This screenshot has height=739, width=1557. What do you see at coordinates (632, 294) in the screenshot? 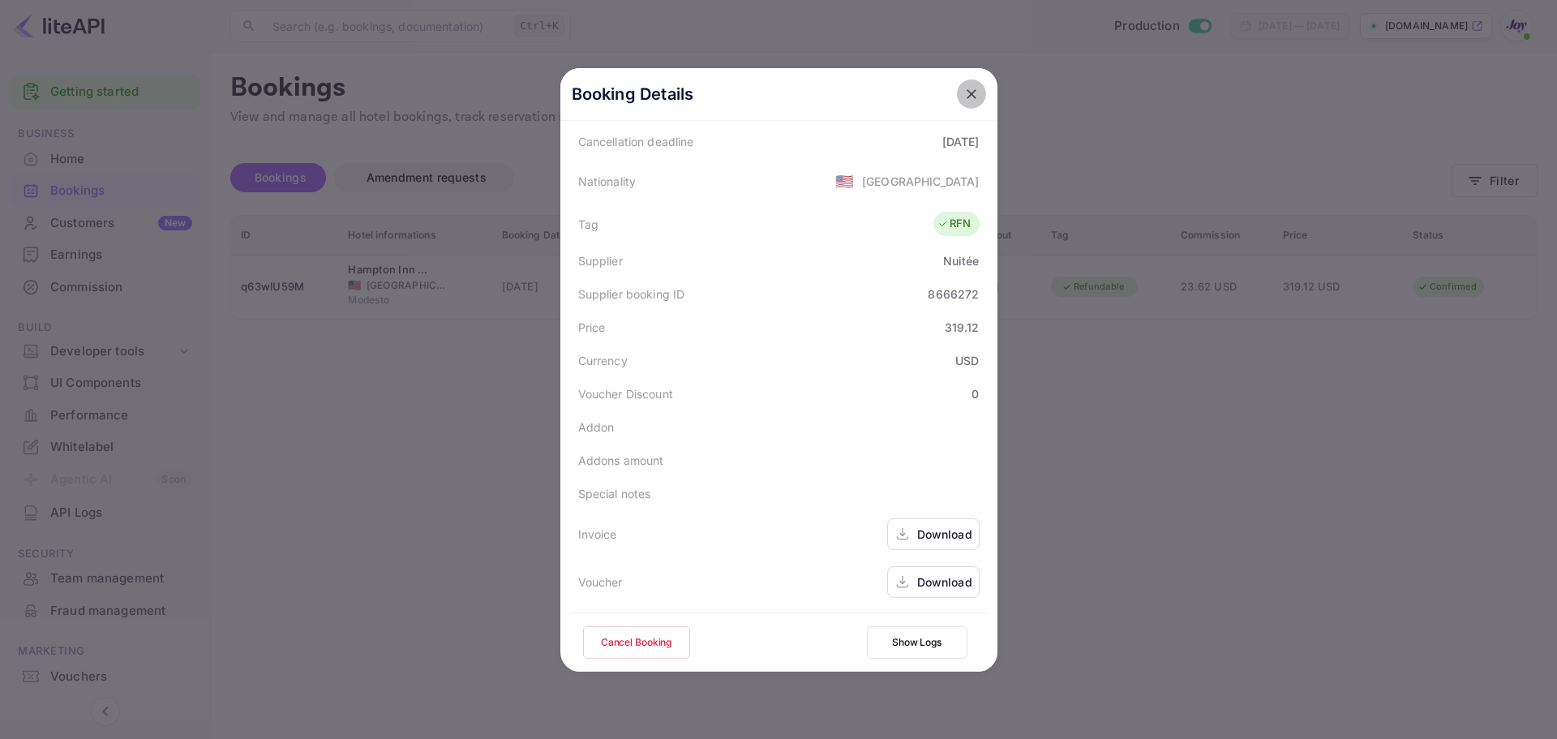
I see `div: Supplier booking ID` at bounding box center [632, 294].